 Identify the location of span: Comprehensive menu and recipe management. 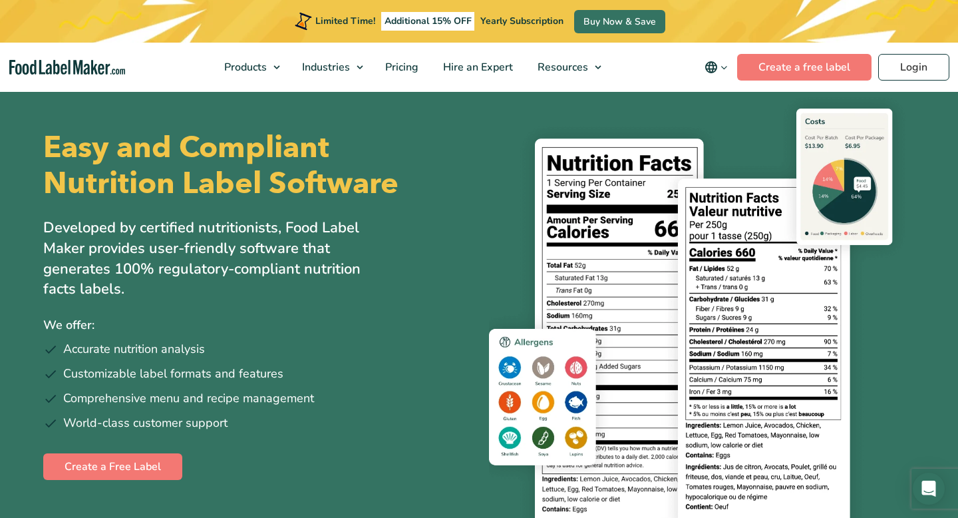
(188, 398).